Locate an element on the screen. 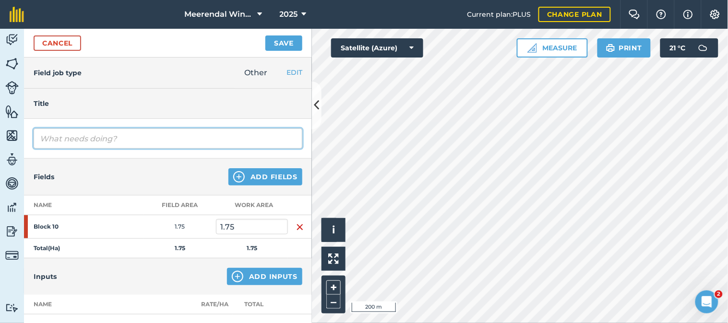 The width and height of the screenshot is (728, 323). img: svg+xml;base64,PHN2ZyB4bWxucz0iaHR0cDovL3d3dy53My5vcmcvMjAwMC9zdmciIHdpZHRoPSIxOSIgaGVpZ2h0PSIyNC... is located at coordinates (610, 48).